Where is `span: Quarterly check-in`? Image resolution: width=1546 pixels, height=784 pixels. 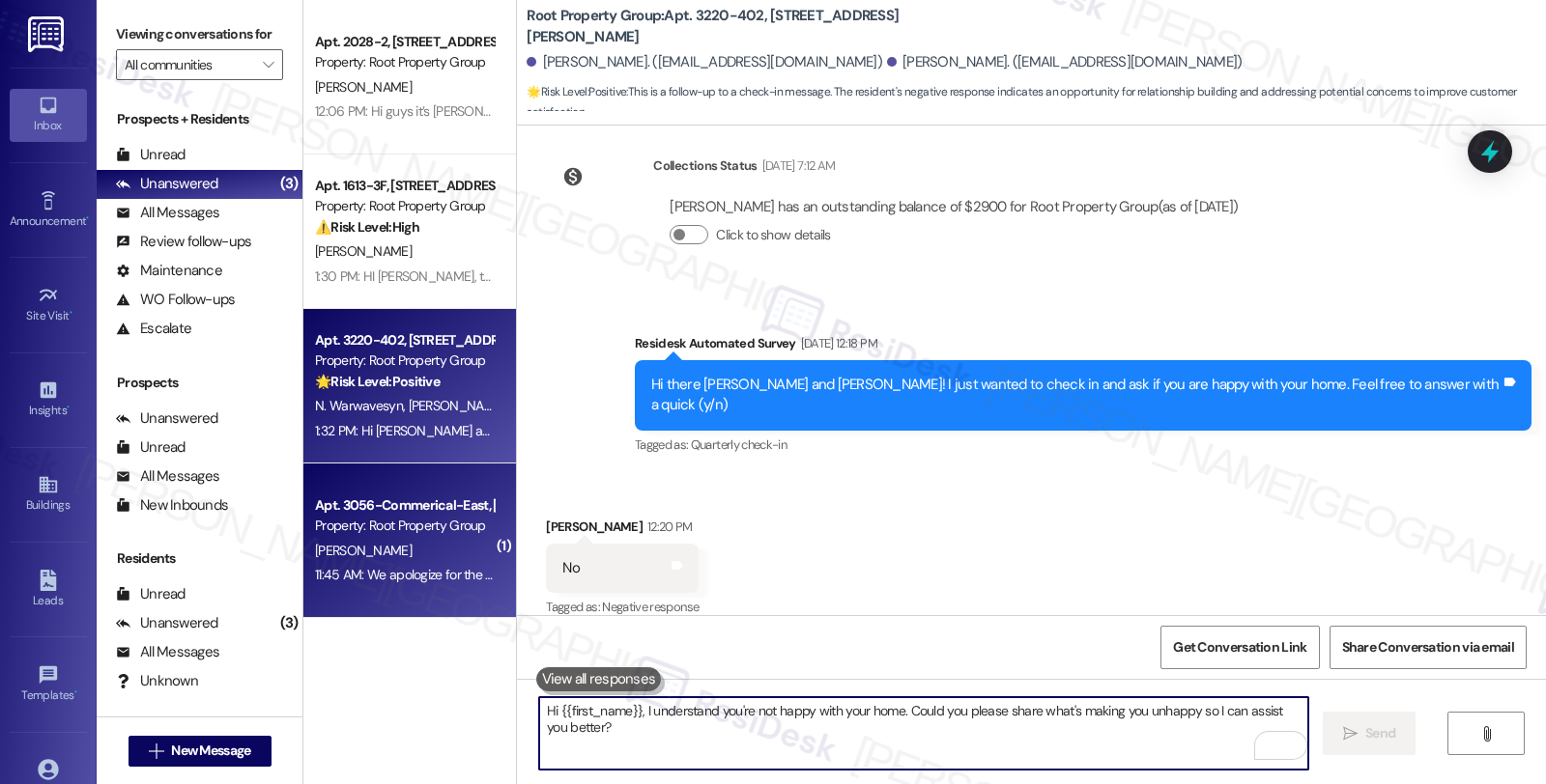
span: Quarterly check-in is located at coordinates (739, 444).